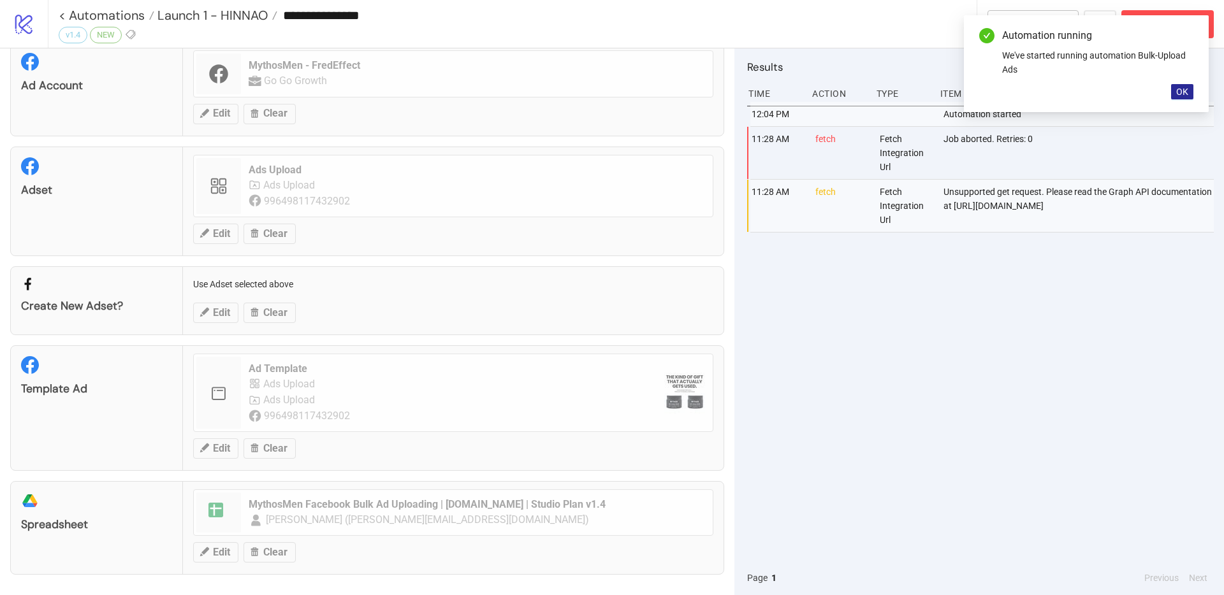 This screenshot has height=595, width=1224. Describe the element at coordinates (774, 94) in the screenshot. I see `div: Time` at that location.